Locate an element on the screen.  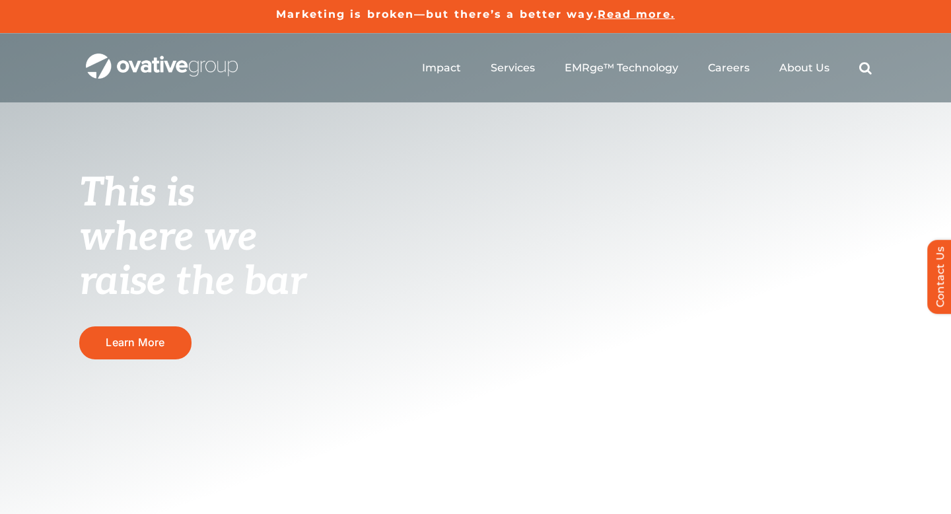
a: Careers is located at coordinates (728, 68).